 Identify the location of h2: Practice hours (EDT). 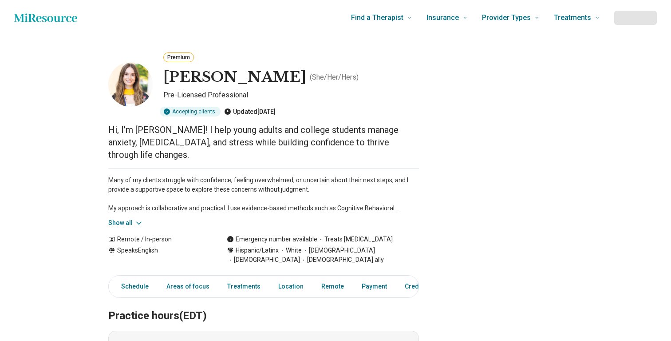
(264, 305).